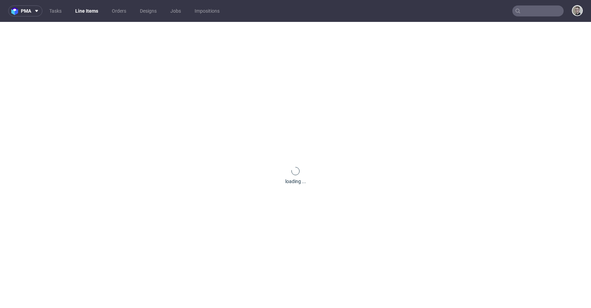  Describe the element at coordinates (25, 11) in the screenshot. I see `button: pma` at that location.